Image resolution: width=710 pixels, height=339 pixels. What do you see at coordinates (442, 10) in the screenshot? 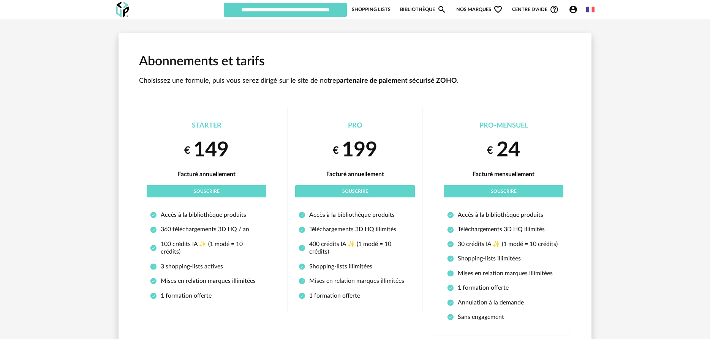
I see `span: Magnify icon` at bounding box center [442, 10].